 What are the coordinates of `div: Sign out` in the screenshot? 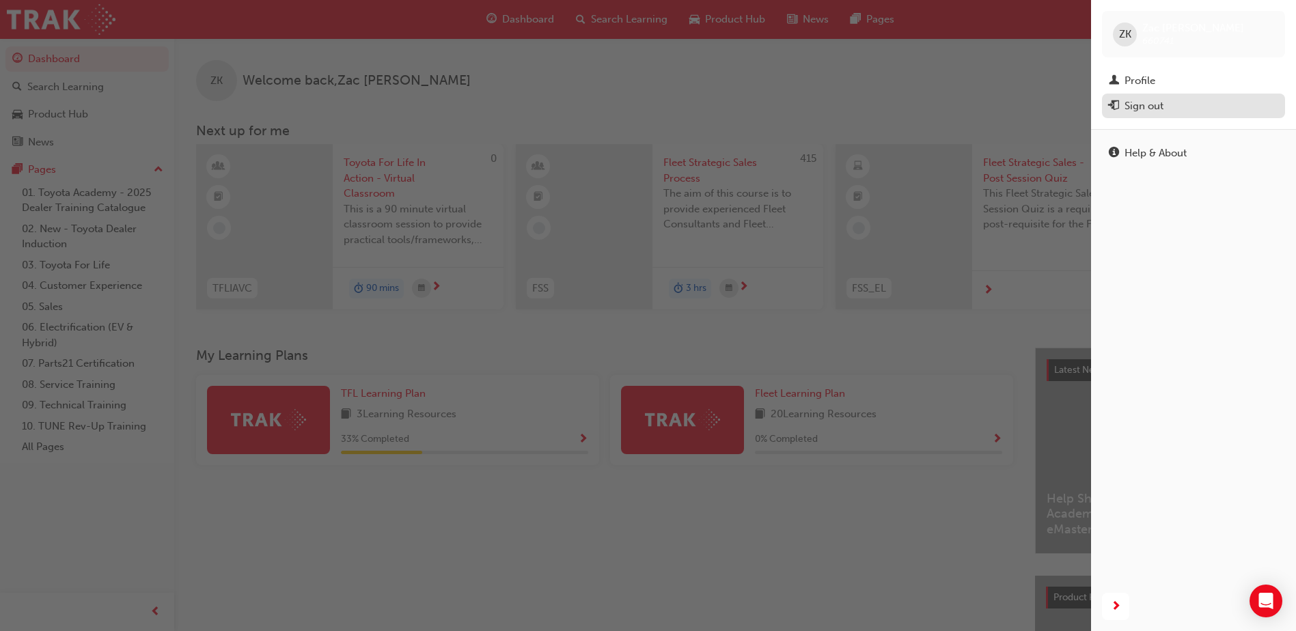 It's located at (1144, 106).